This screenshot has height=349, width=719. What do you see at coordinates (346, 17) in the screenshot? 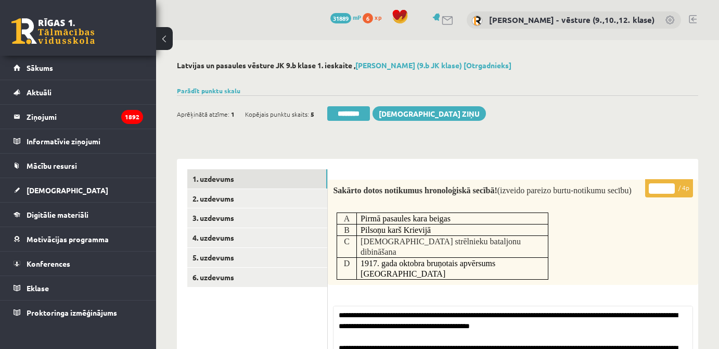
I see `a: 31889 mP` at bounding box center [346, 17].